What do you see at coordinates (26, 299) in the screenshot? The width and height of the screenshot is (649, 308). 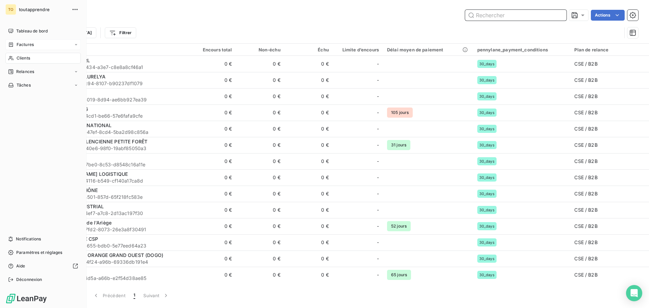 I see `img: Logo LeanPay` at bounding box center [26, 299].